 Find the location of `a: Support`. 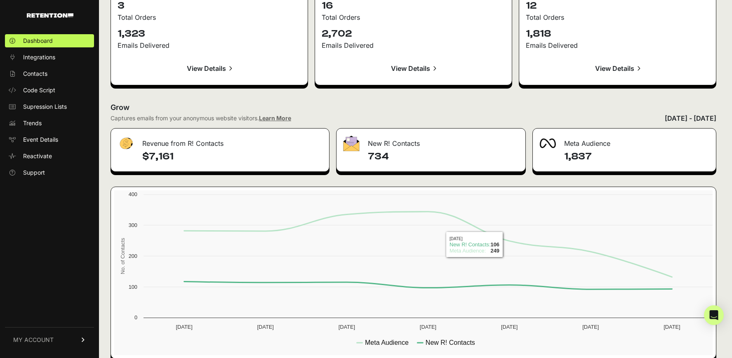

a: Support is located at coordinates (50, 173).